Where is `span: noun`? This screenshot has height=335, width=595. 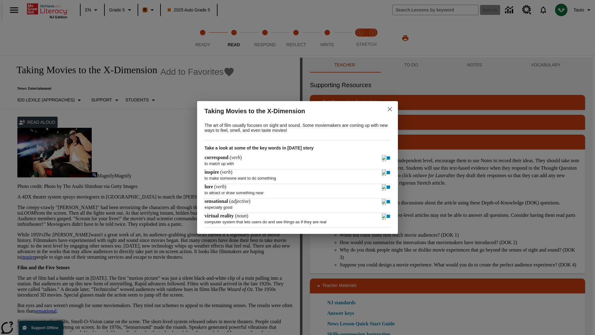 span: noun is located at coordinates (242, 215).